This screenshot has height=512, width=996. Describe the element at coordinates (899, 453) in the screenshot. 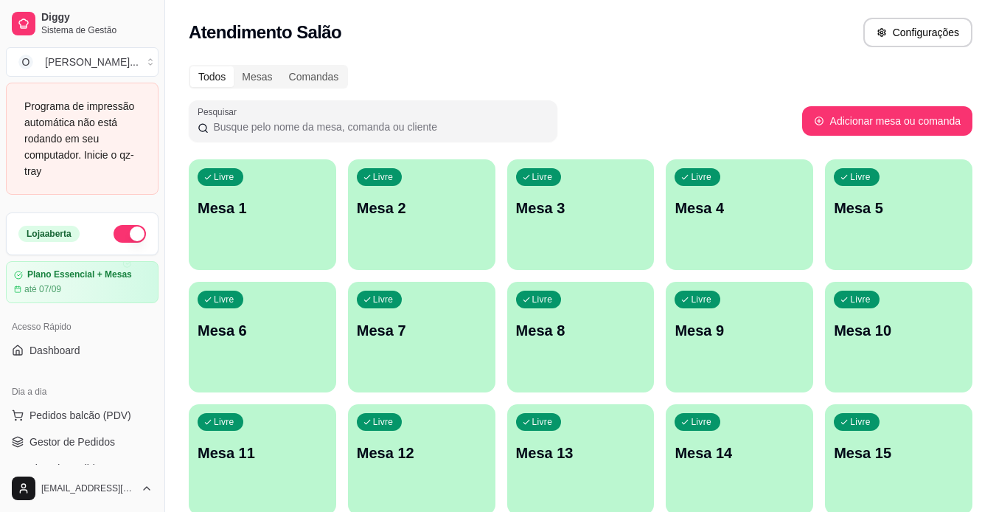

I see `p: Mesa 15` at that location.